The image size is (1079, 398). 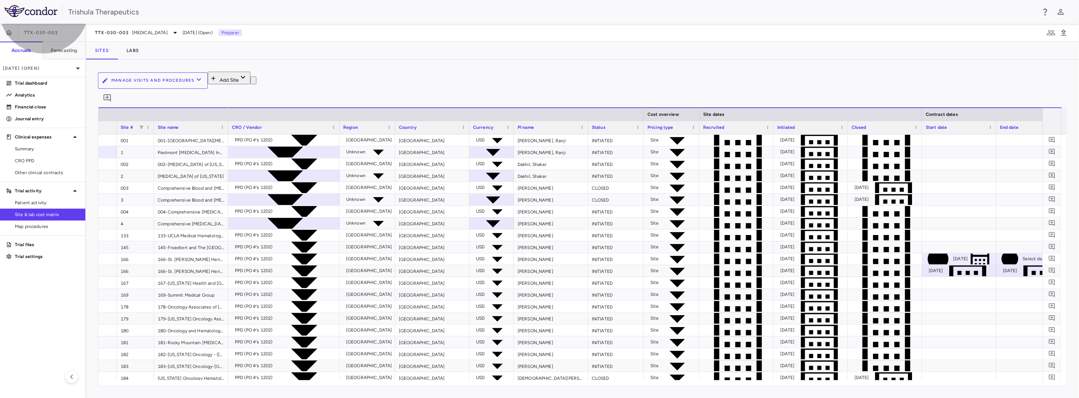 I want to click on span: Region, so click(x=351, y=127).